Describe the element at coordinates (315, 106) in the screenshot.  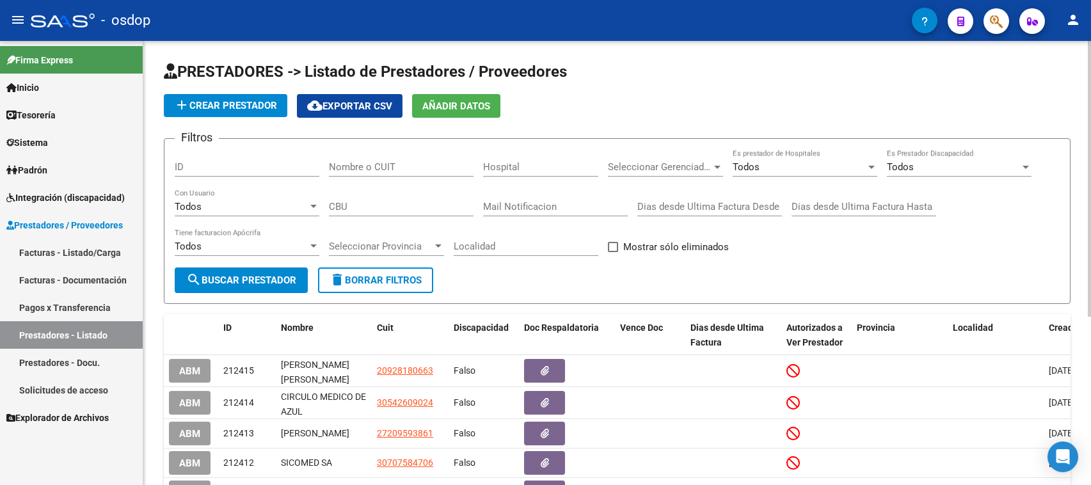
I see `mat-icon: cloud_download` at that location.